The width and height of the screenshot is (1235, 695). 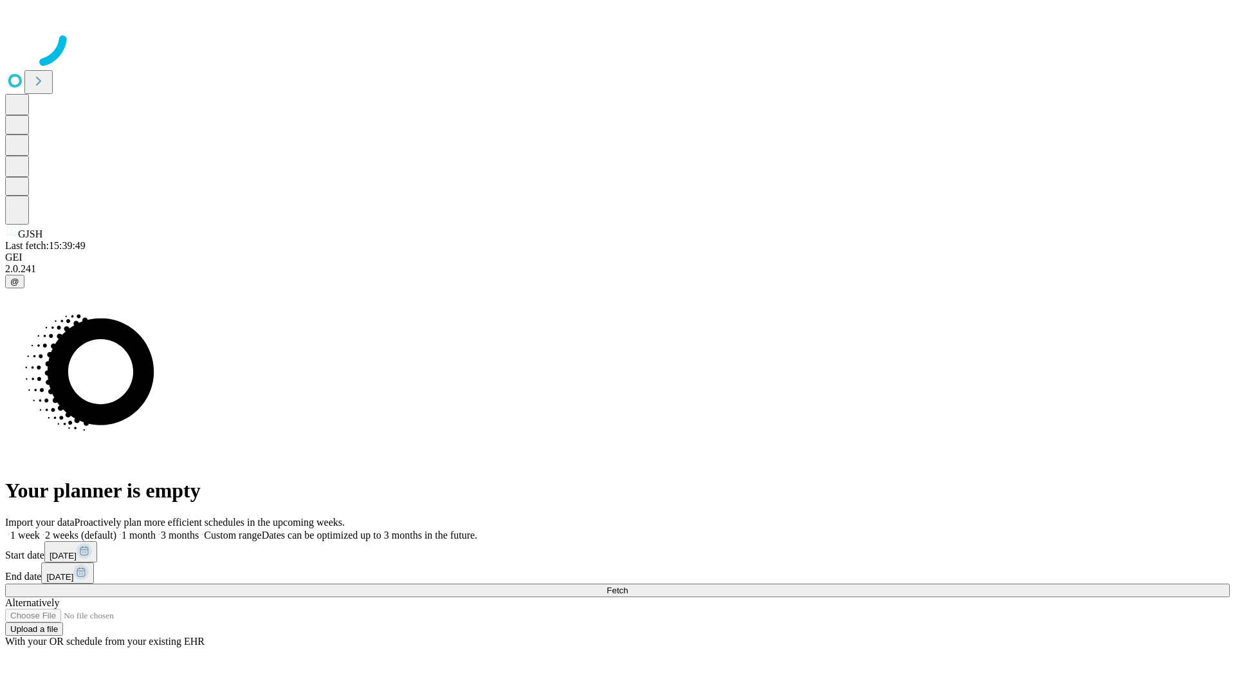 I want to click on div: GEI, so click(x=618, y=257).